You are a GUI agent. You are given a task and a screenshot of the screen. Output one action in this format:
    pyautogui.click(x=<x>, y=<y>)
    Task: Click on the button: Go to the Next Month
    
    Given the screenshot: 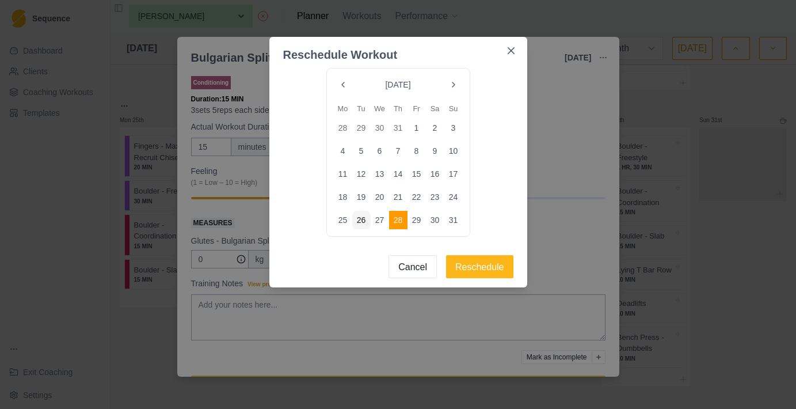 What is the action you would take?
    pyautogui.click(x=453, y=85)
    